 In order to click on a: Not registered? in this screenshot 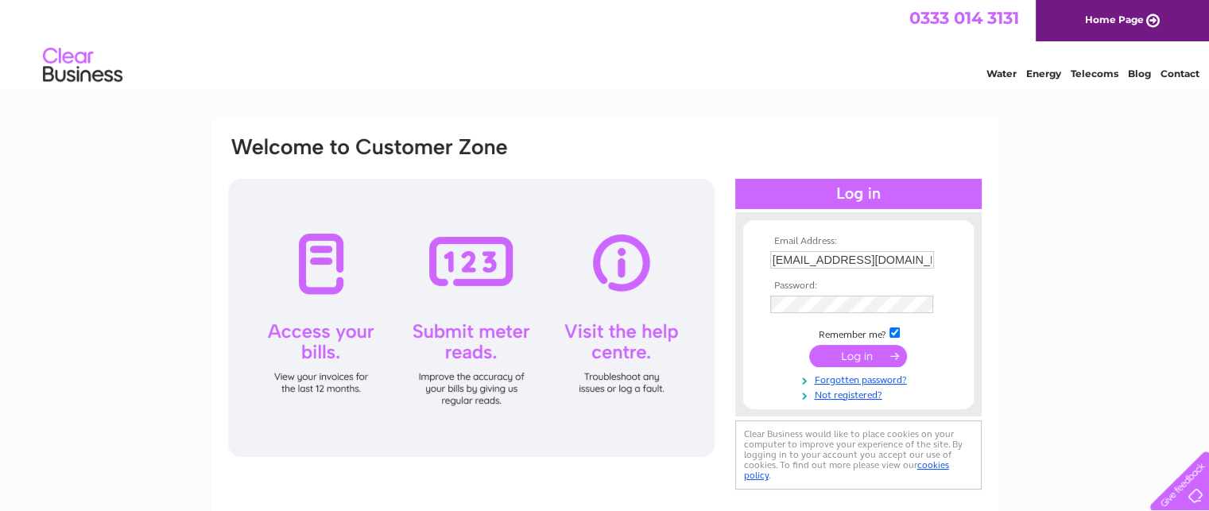, I will do `click(860, 393)`.